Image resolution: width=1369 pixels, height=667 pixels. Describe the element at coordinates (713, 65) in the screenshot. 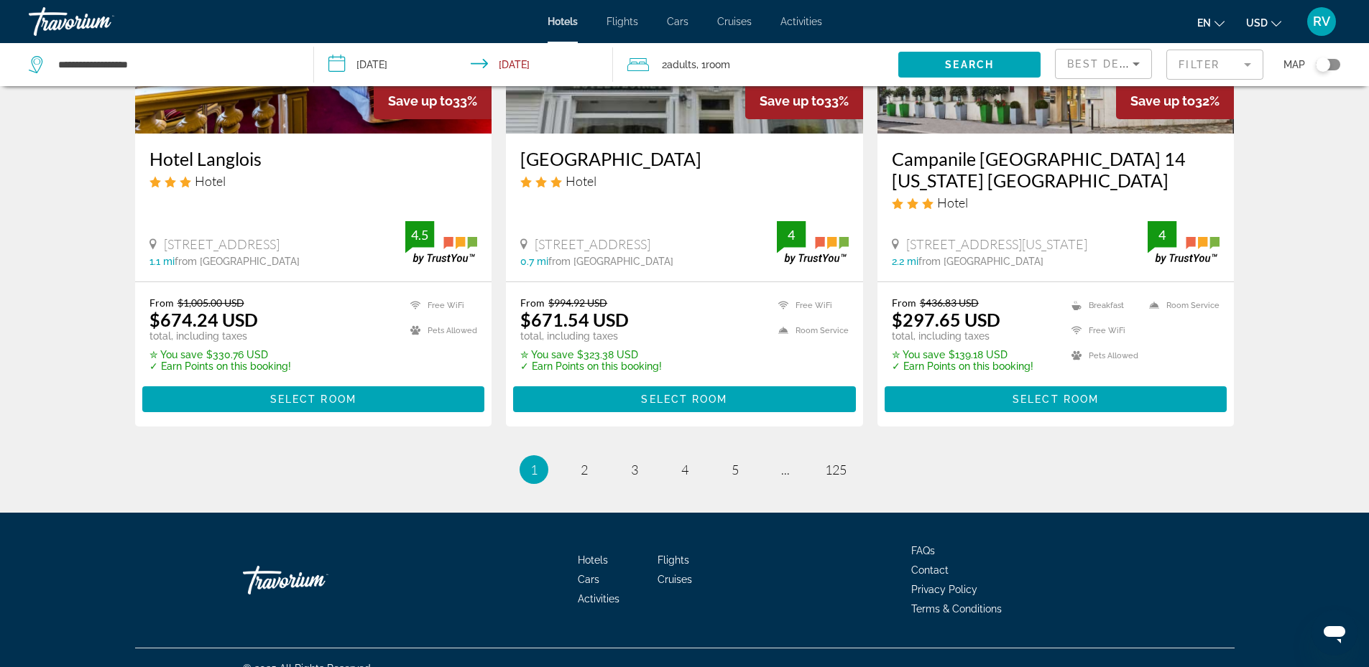

I see `span: , 1` at that location.